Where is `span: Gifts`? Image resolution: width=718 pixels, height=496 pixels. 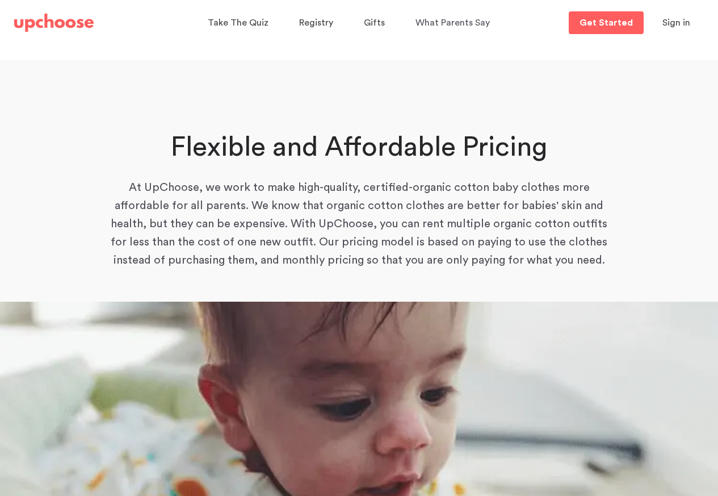
span: Gifts is located at coordinates (374, 23).